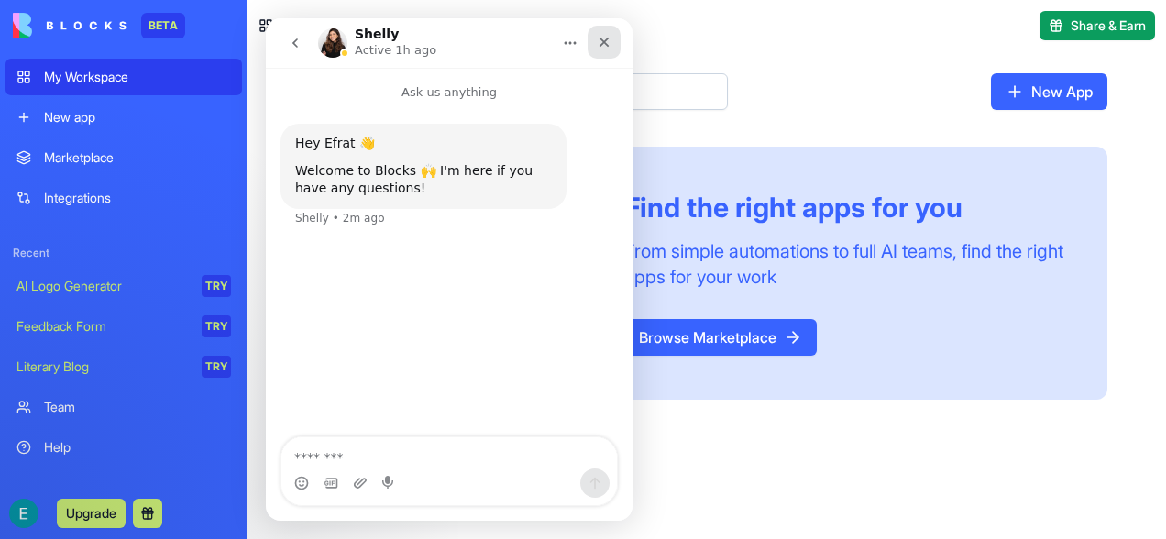  Describe the element at coordinates (335, 26) in the screenshot. I see `span: My Workspace` at that location.